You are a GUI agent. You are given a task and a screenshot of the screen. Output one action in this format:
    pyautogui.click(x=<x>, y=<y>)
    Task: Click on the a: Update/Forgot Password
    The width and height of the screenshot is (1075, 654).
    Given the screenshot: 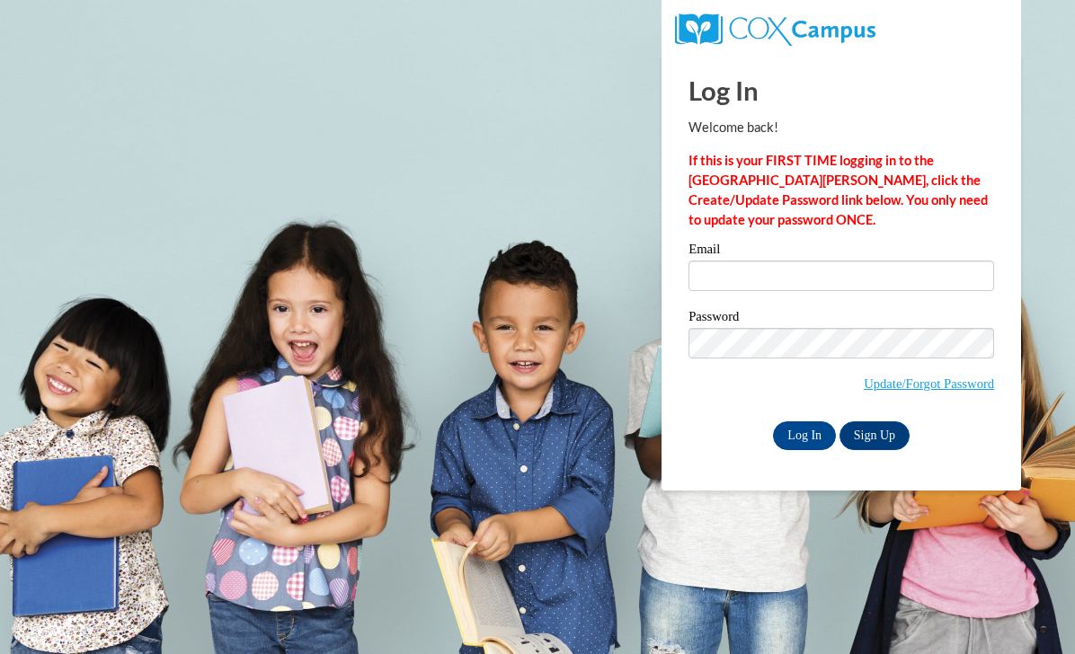 What is the action you would take?
    pyautogui.click(x=928, y=384)
    